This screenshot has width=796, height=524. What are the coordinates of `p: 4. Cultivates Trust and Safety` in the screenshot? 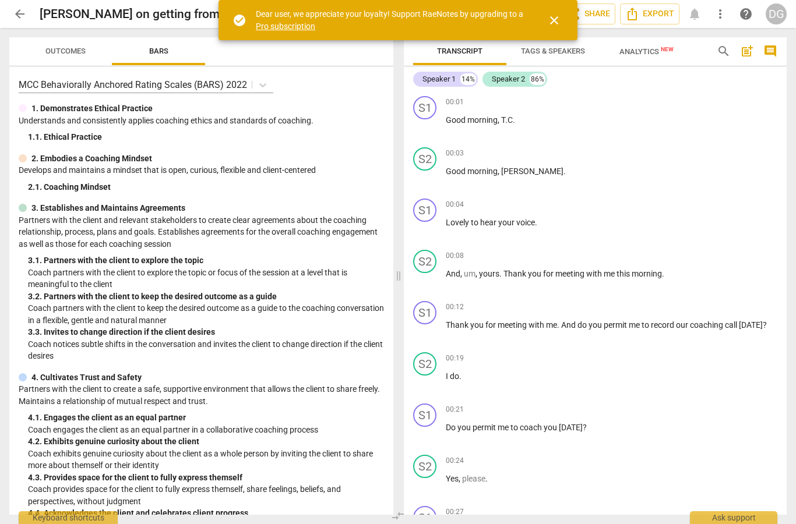 It's located at (86, 378).